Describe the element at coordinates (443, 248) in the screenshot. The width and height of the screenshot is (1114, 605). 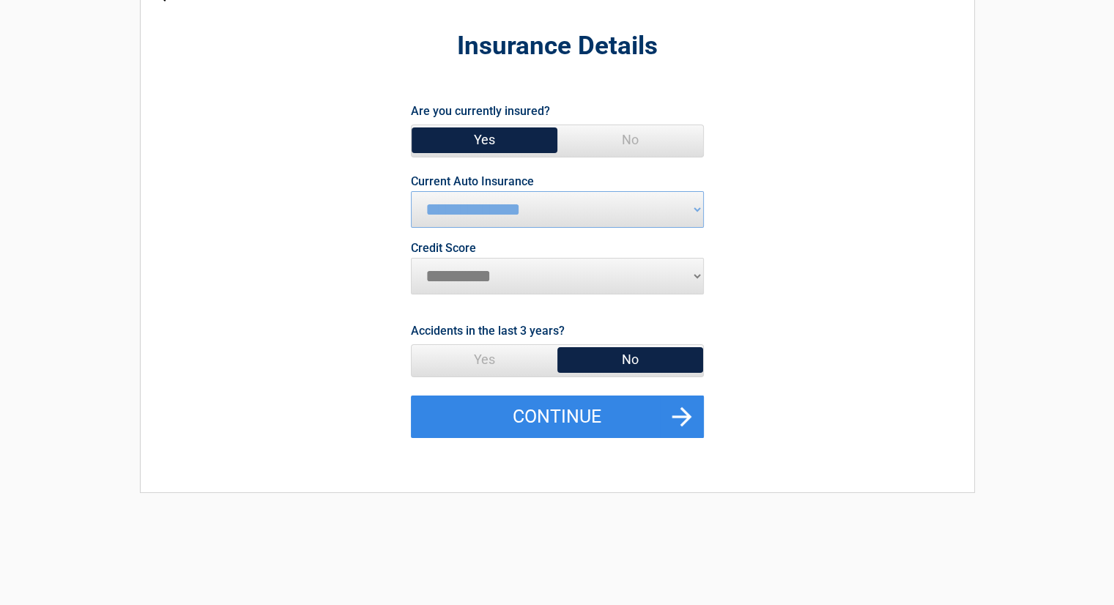
I see `label: Credit Score` at that location.